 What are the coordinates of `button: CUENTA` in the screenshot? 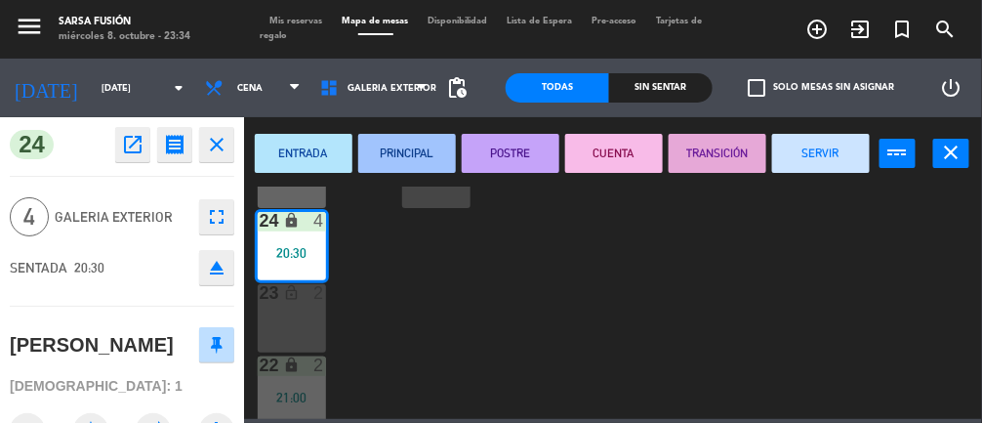 It's located at (614, 153).